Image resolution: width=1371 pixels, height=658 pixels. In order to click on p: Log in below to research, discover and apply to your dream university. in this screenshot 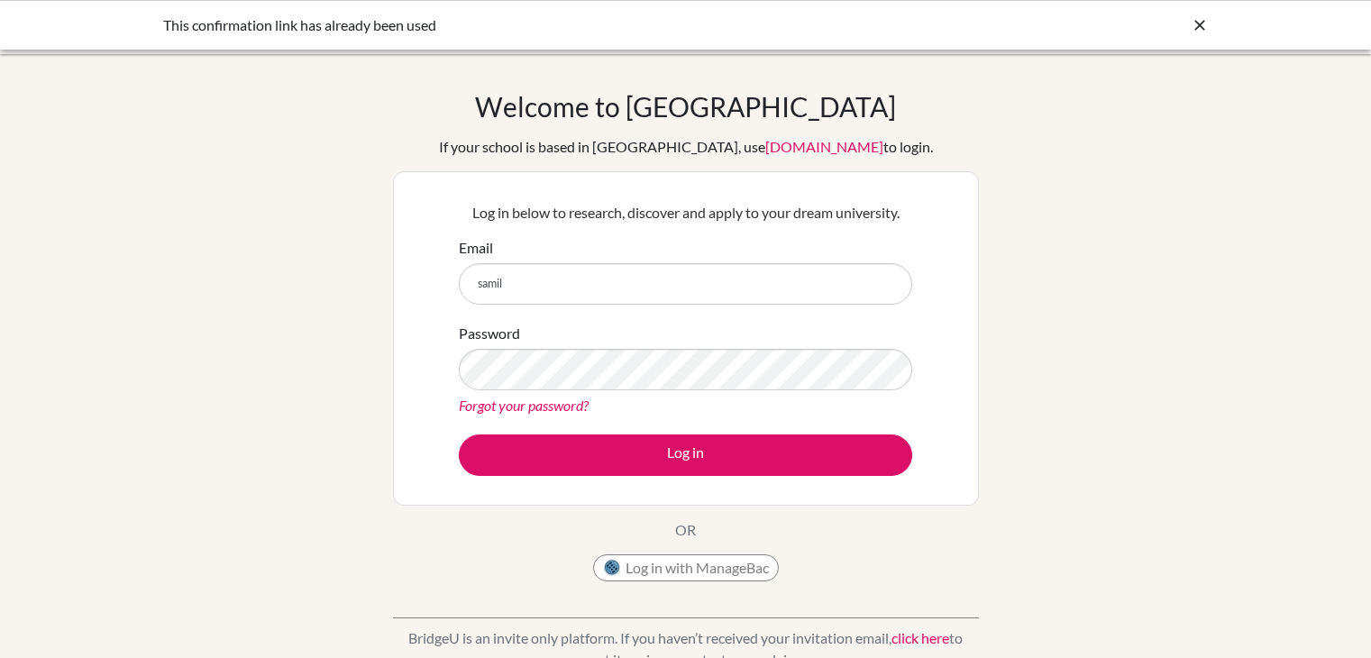, I will do `click(685, 213)`.